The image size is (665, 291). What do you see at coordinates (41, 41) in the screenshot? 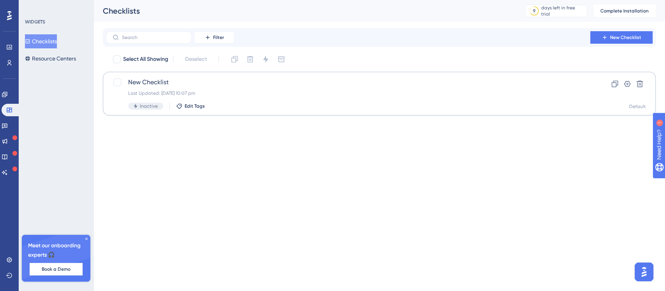
I see `button: Checklists` at bounding box center [41, 41].